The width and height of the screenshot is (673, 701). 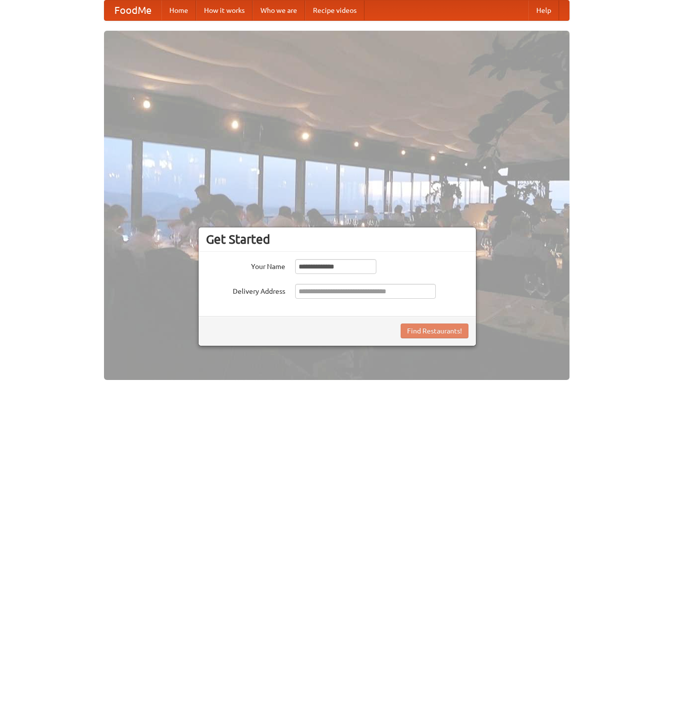 What do you see at coordinates (246, 290) in the screenshot?
I see `label: Delivery Address` at bounding box center [246, 290].